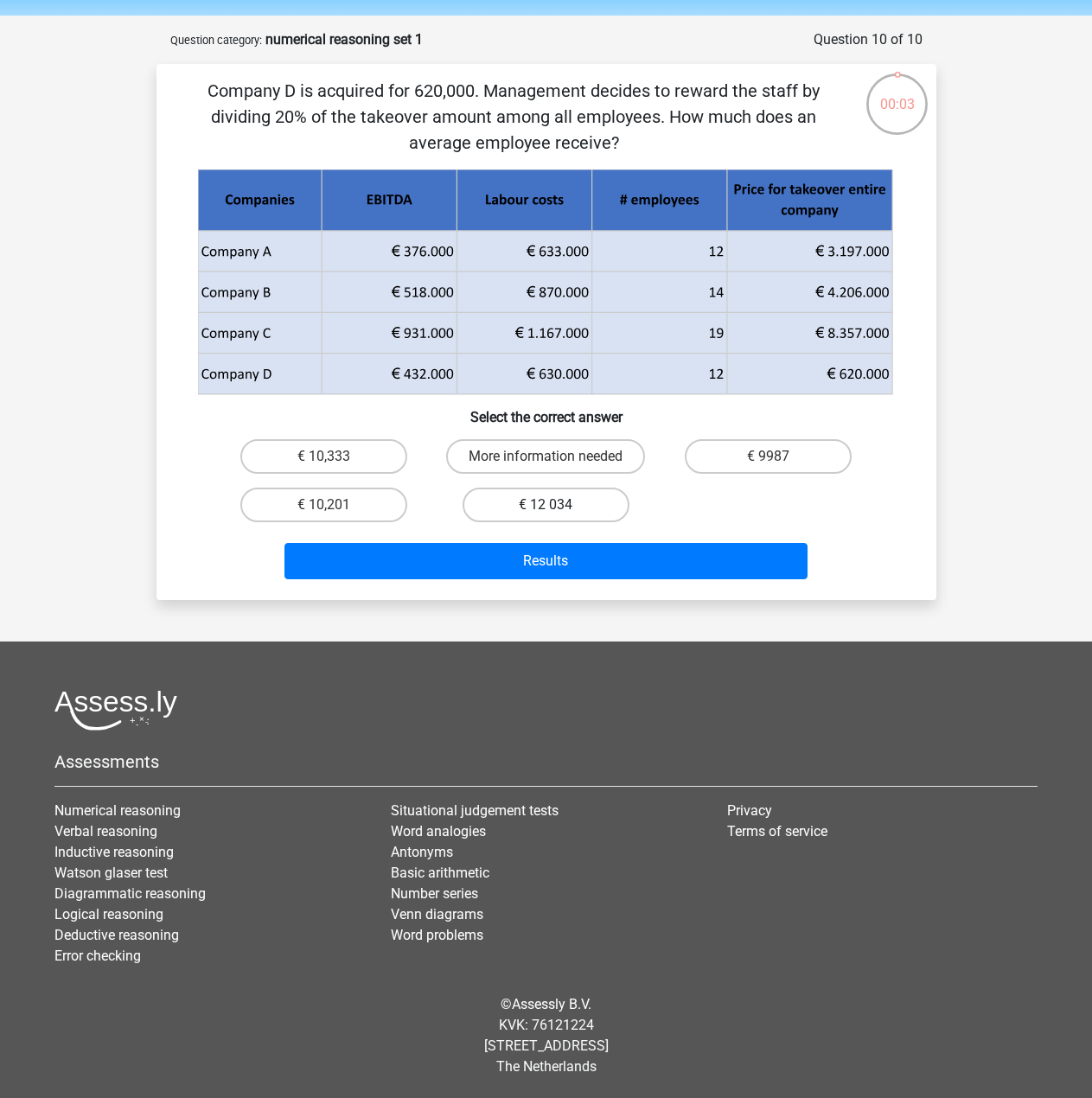 This screenshot has height=1098, width=1092. I want to click on a: Number series, so click(433, 893).